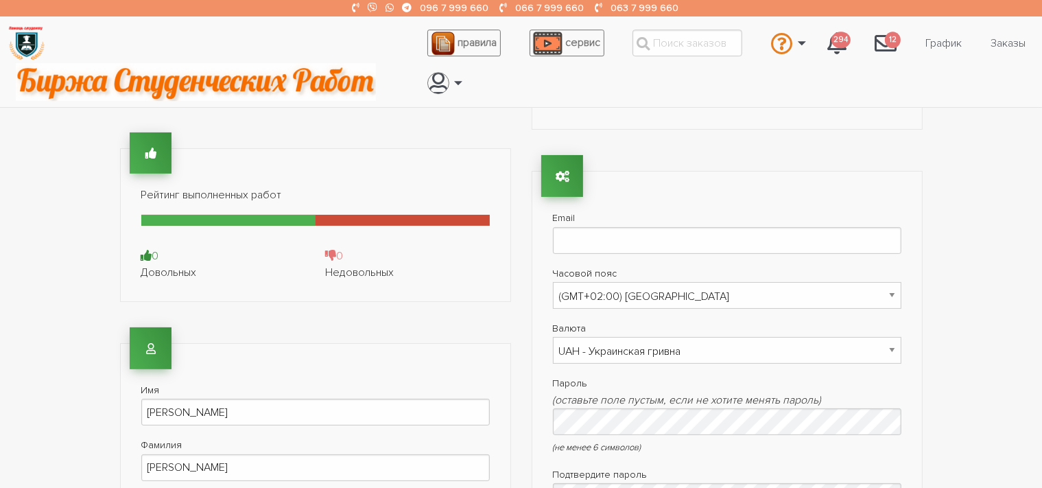 This screenshot has height=488, width=1042. Describe the element at coordinates (645, 8) in the screenshot. I see `a: 063 7 999 660` at that location.